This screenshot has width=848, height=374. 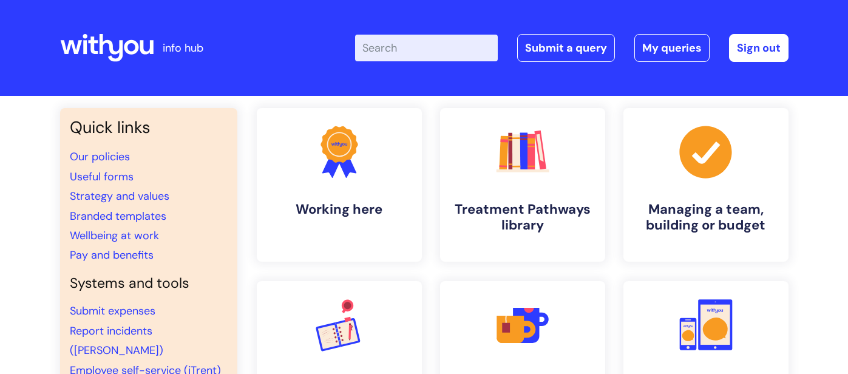 What do you see at coordinates (672, 48) in the screenshot?
I see `a: My queries` at bounding box center [672, 48].